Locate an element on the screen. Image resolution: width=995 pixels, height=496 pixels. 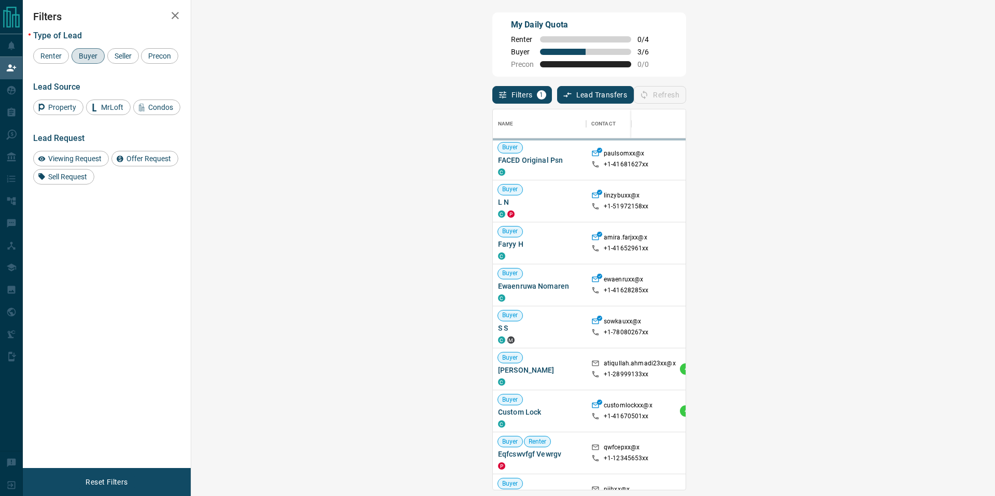
span: Lead Source is located at coordinates (56, 87).